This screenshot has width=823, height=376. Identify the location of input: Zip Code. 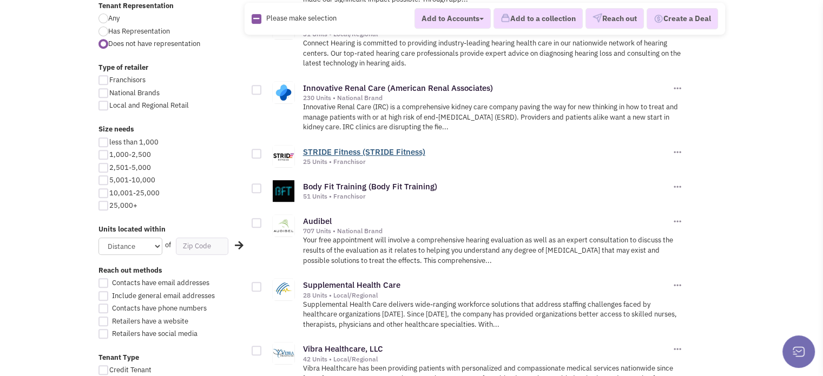
(202, 246).